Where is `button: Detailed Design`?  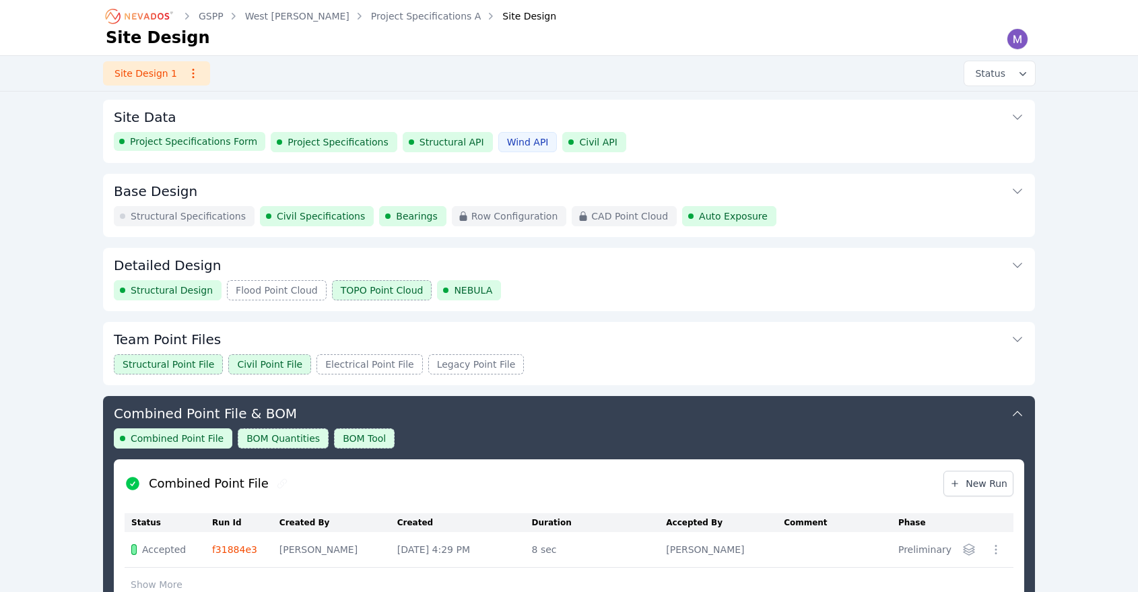
button: Detailed Design is located at coordinates (569, 264).